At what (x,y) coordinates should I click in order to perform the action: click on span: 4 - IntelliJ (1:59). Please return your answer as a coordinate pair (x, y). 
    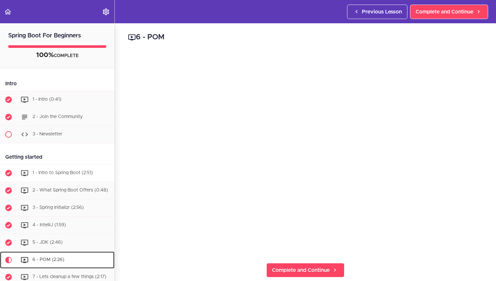
    Looking at the image, I should click on (49, 225).